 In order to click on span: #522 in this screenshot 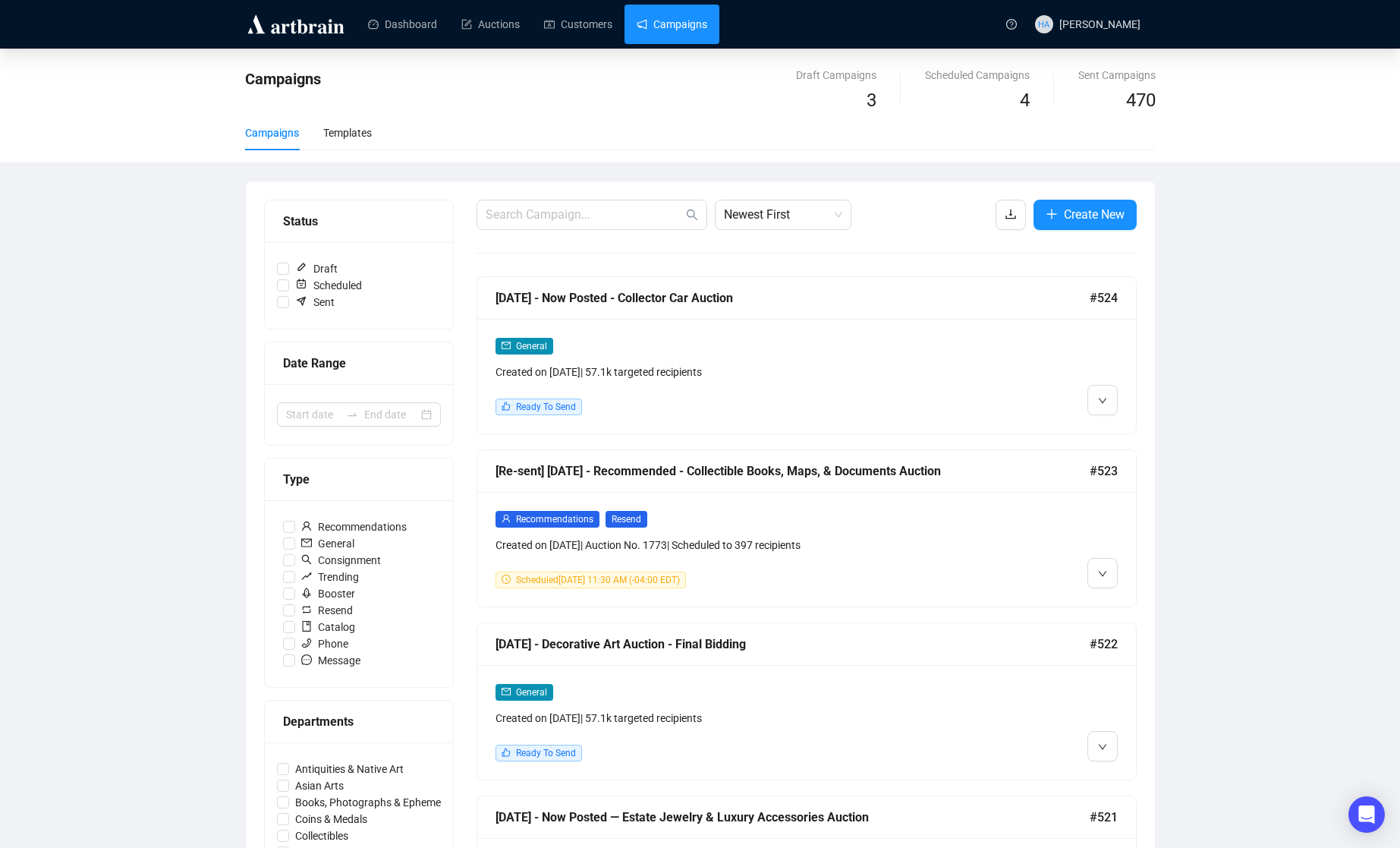, I will do `click(1103, 643)`.